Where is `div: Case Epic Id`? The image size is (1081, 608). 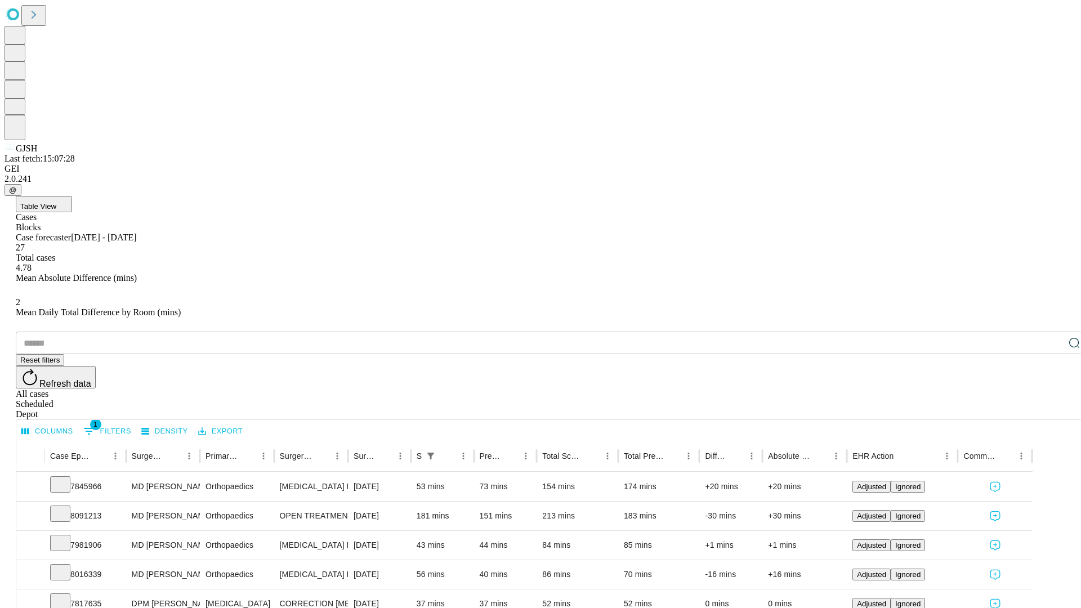 div: Case Epic Id is located at coordinates (70, 456).